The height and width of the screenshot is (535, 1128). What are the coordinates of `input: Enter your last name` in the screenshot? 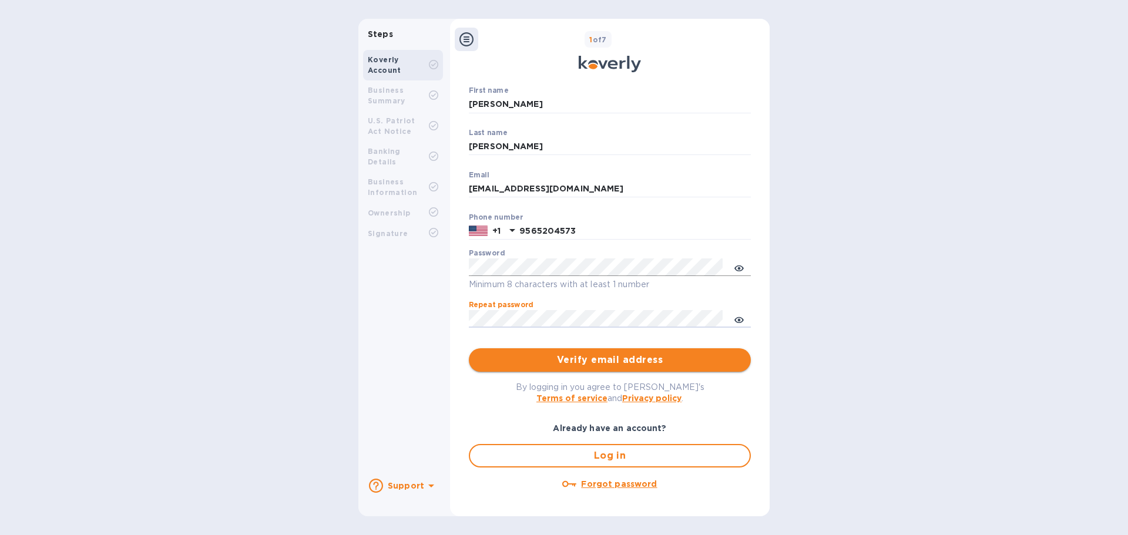 It's located at (610, 147).